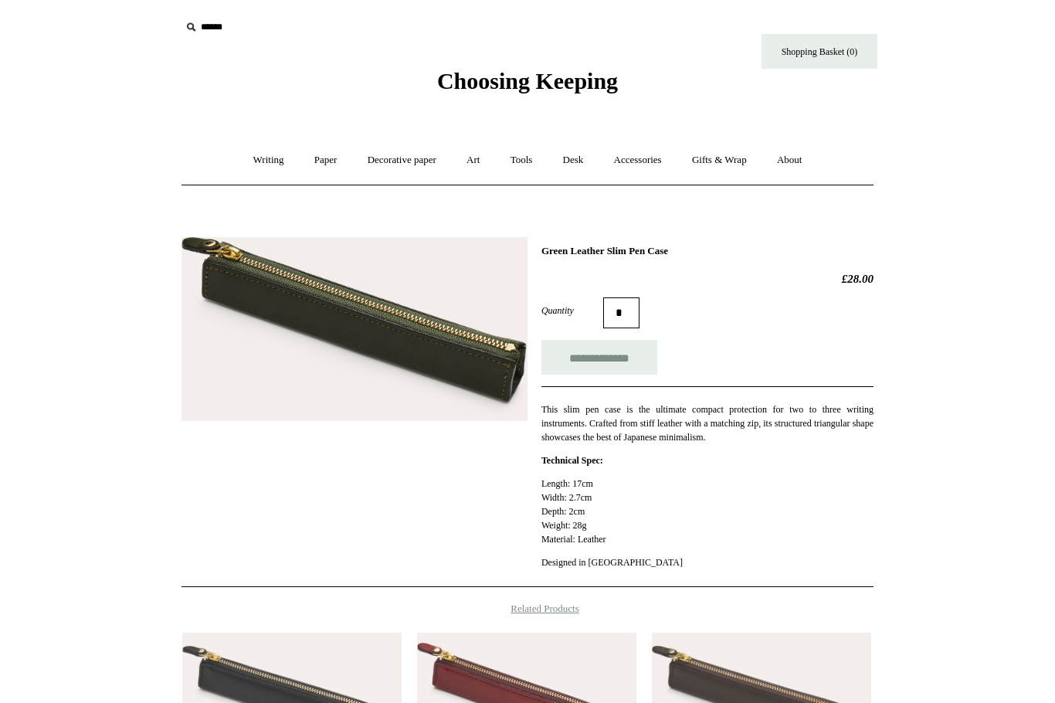 The image size is (1055, 703). What do you see at coordinates (326, 160) in the screenshot?
I see `a: Paper` at bounding box center [326, 160].